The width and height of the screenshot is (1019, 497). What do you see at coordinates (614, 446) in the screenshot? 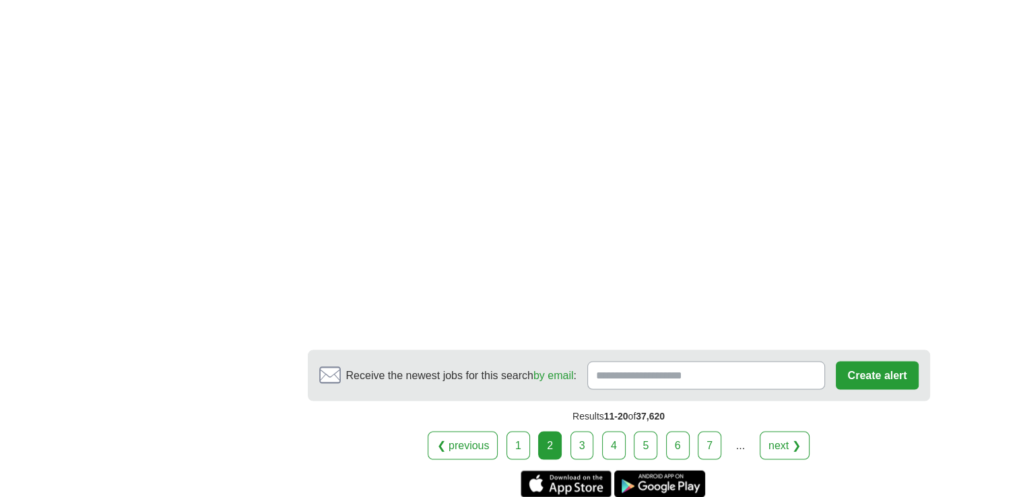
I see `a: 4` at bounding box center [614, 446].